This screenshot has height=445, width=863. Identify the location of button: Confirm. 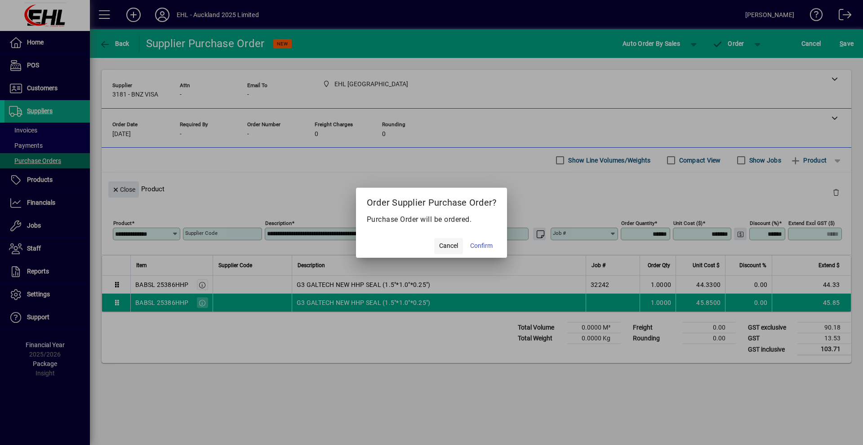
(481, 246).